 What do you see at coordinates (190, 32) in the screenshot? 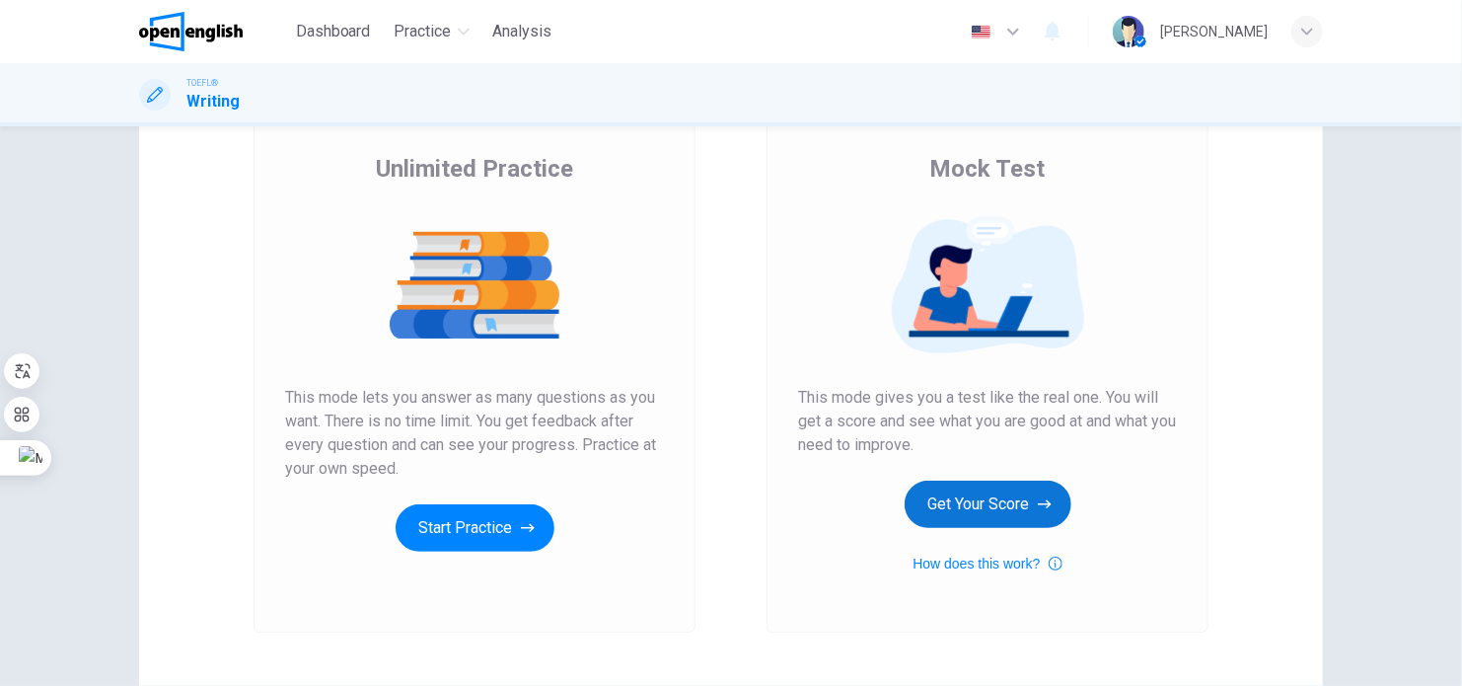
I see `img: OpenEnglish logo` at bounding box center [190, 32].